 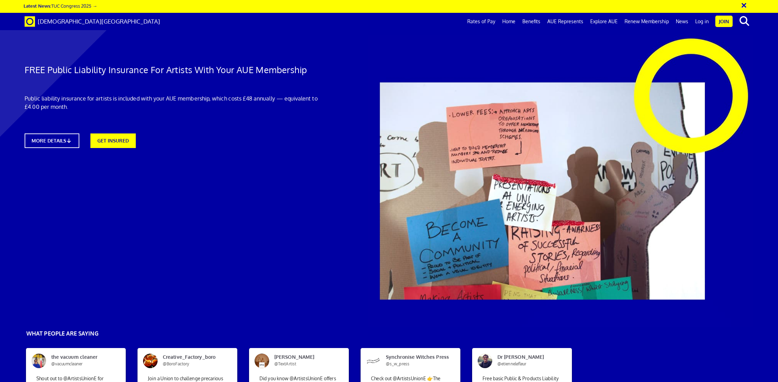 I want to click on a: News, so click(x=682, y=21).